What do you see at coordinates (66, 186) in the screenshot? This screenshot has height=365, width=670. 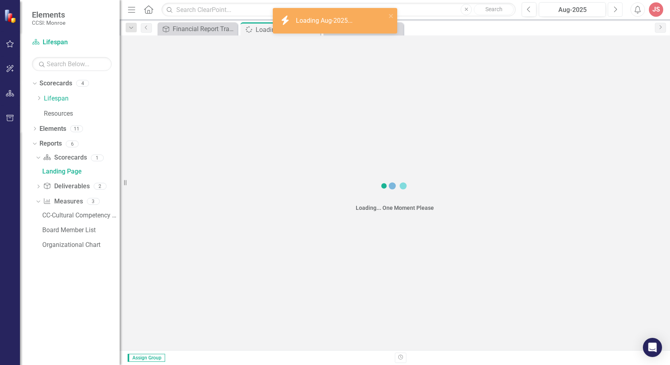 I see `a: Deliverables` at bounding box center [66, 186].